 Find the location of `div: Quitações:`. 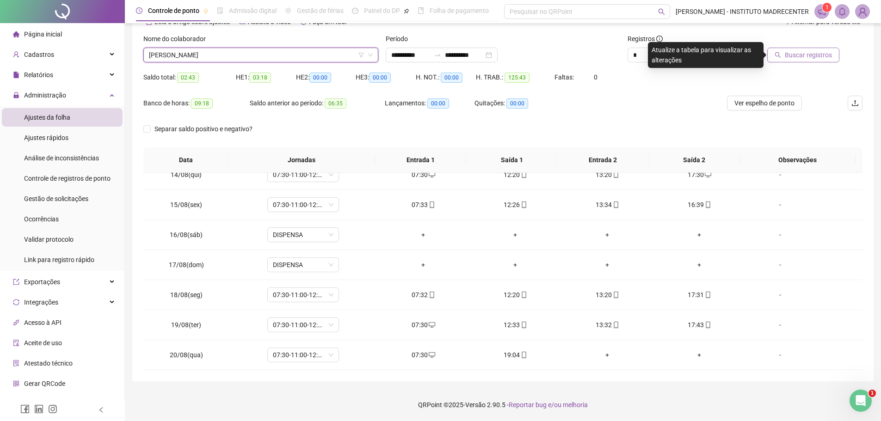

div: Quitações: is located at coordinates (519, 103).